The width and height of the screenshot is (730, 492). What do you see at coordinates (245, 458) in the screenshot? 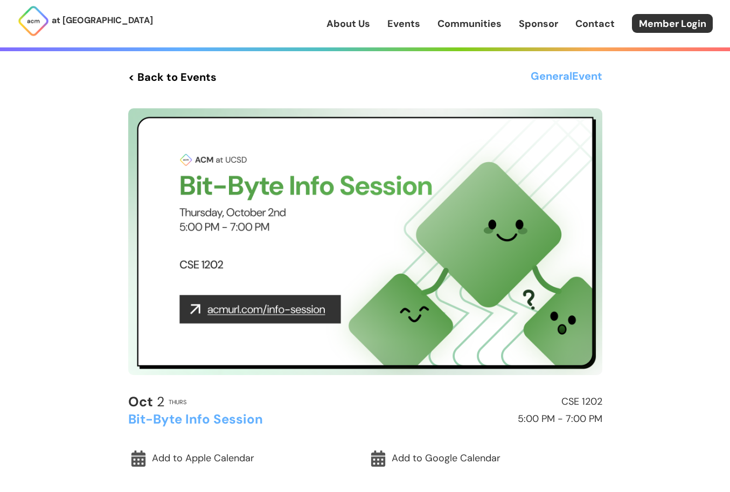
I see `a: Add to Apple Calendar` at bounding box center [245, 458].